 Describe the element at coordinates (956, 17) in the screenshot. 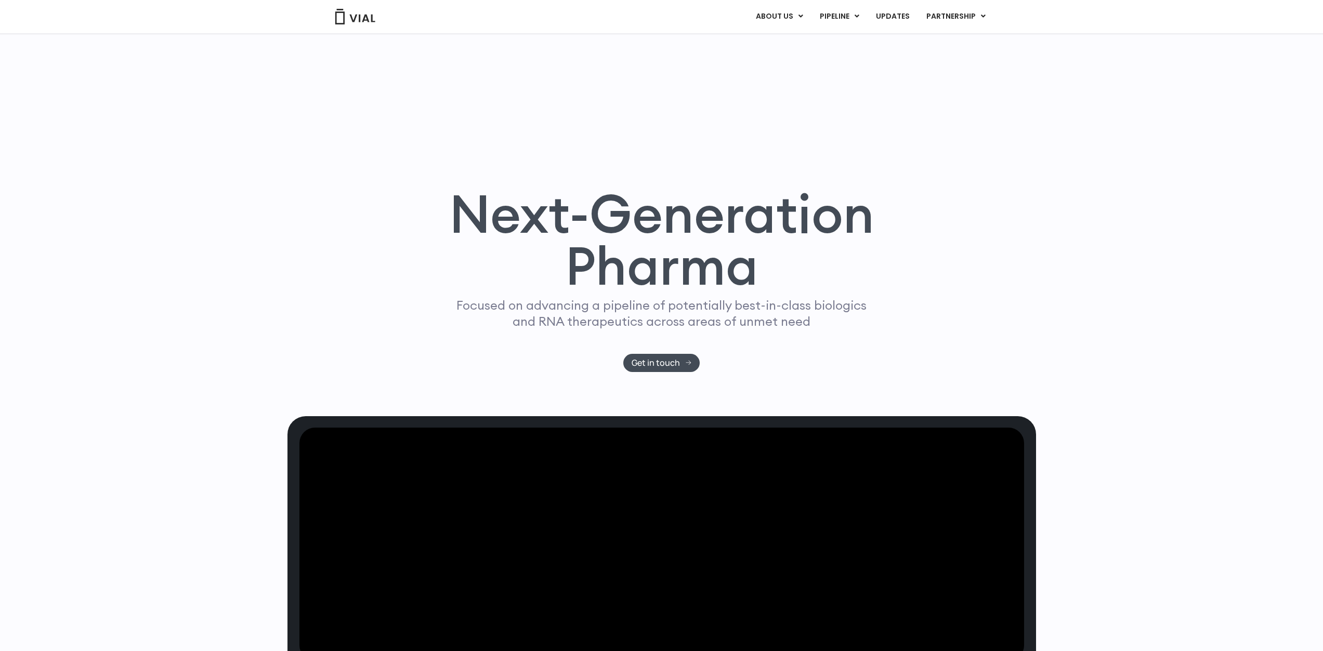

I see `a: PARTNERSHIPMenu Toggle` at that location.